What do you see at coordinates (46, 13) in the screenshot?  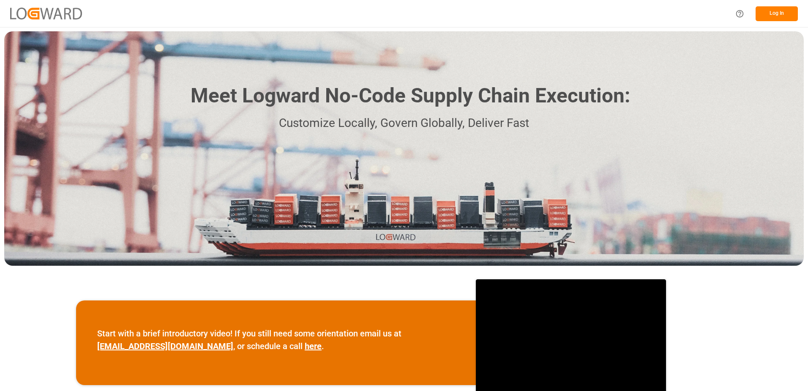 I see `img: Logward_new_orange.png` at bounding box center [46, 13].